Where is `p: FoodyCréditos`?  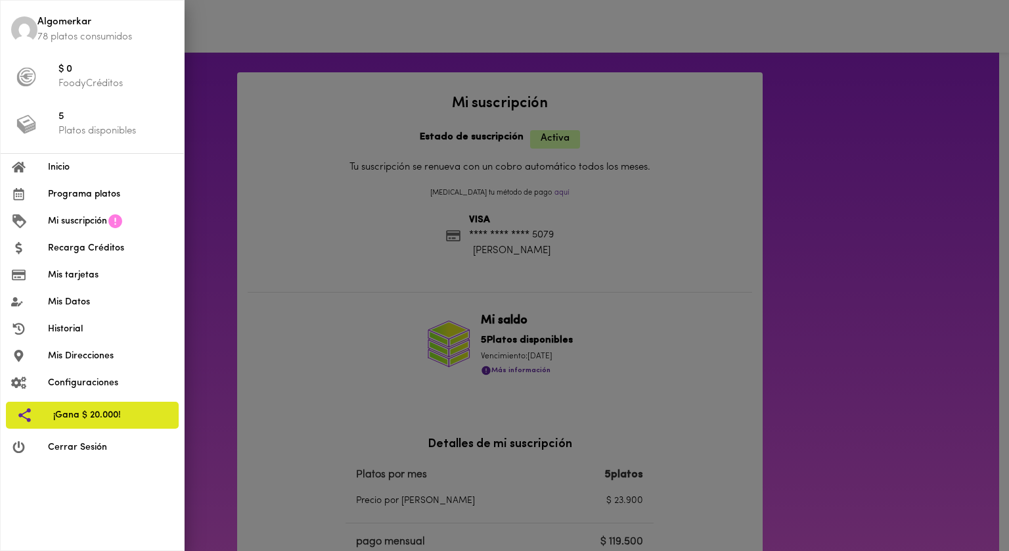 p: FoodyCréditos is located at coordinates (116, 83).